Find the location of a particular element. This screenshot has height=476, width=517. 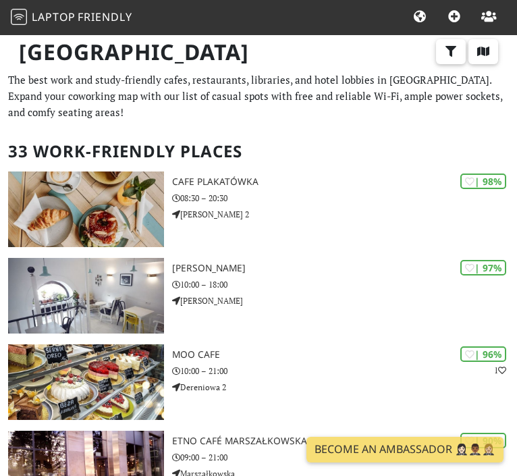

p: 10:00 – 18:00 is located at coordinates (345, 284).